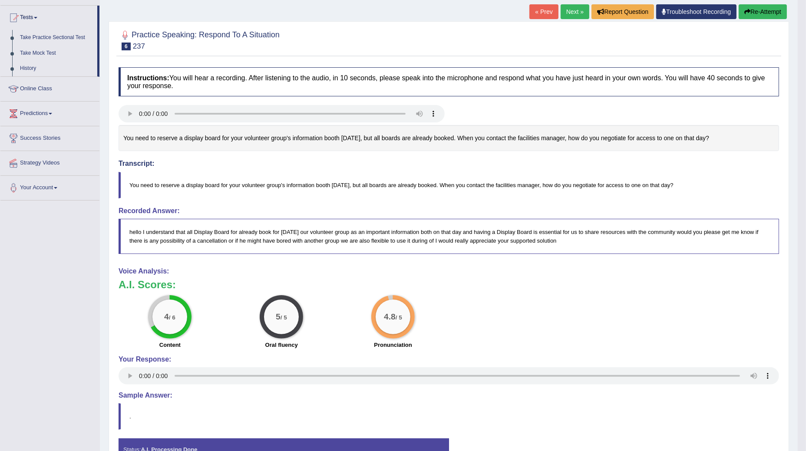 The image size is (806, 451). Describe the element at coordinates (170, 345) in the screenshot. I see `label: Content` at that location.